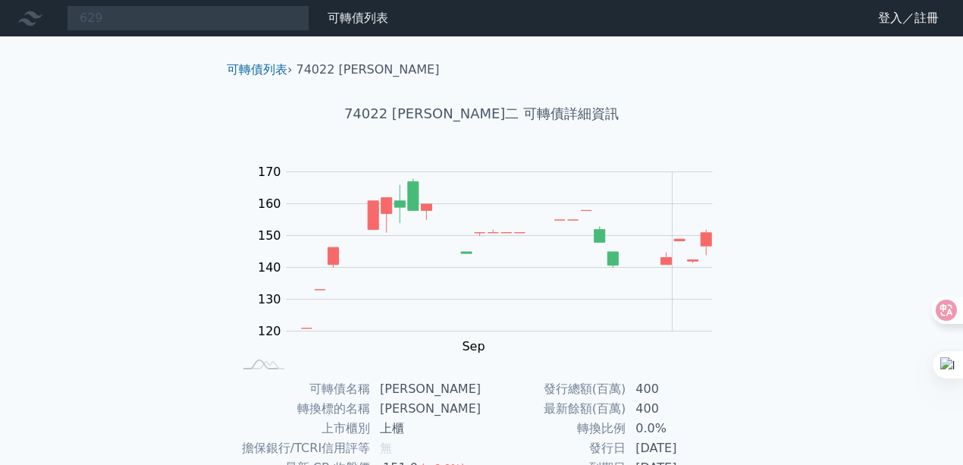  Describe the element at coordinates (269, 330) in the screenshot. I see `tspan: 120` at that location.